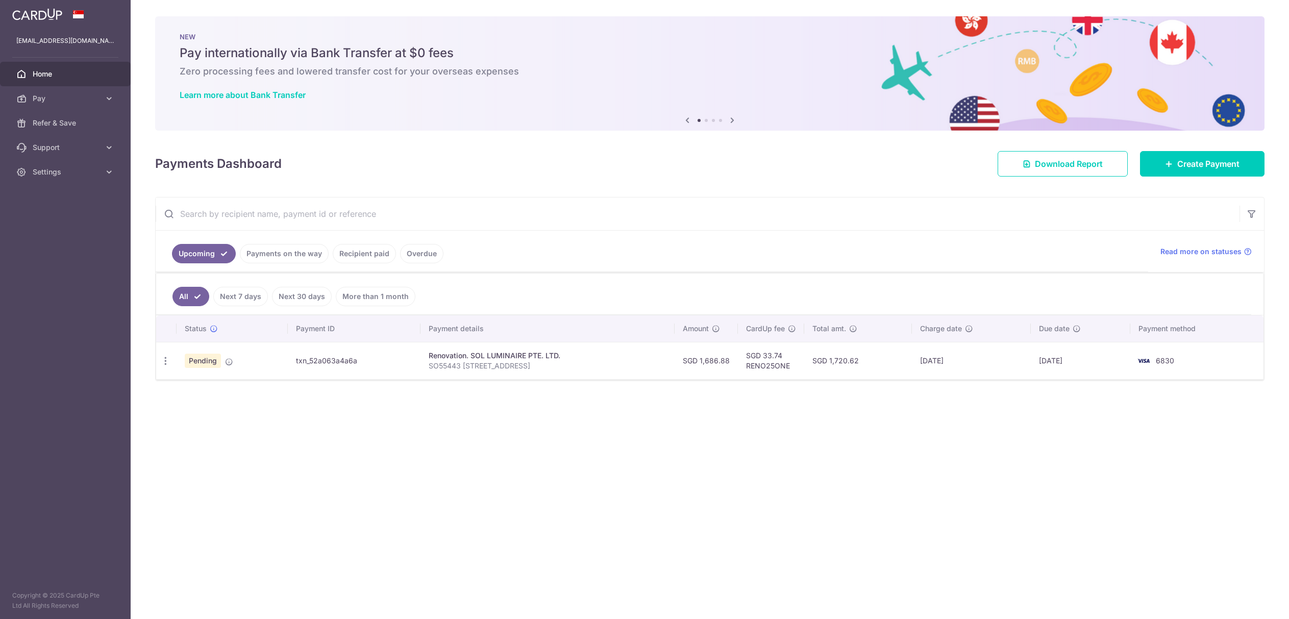  What do you see at coordinates (1197, 329) in the screenshot?
I see `th: Payment method` at bounding box center [1197, 329].